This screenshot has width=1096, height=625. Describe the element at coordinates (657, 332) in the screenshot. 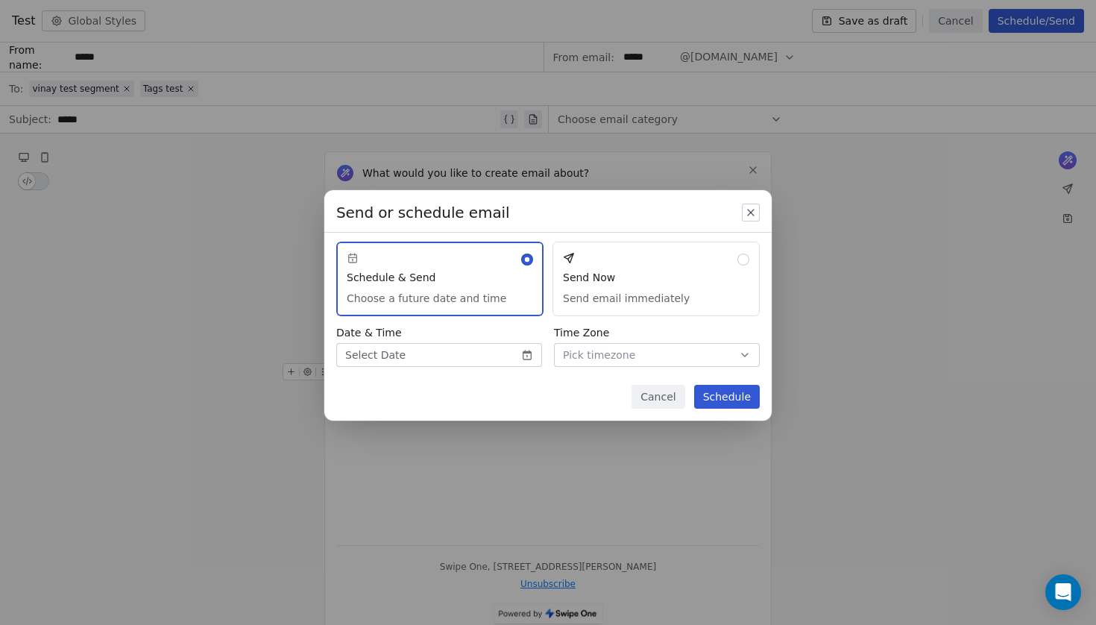

I see `span: Time Zone` at that location.